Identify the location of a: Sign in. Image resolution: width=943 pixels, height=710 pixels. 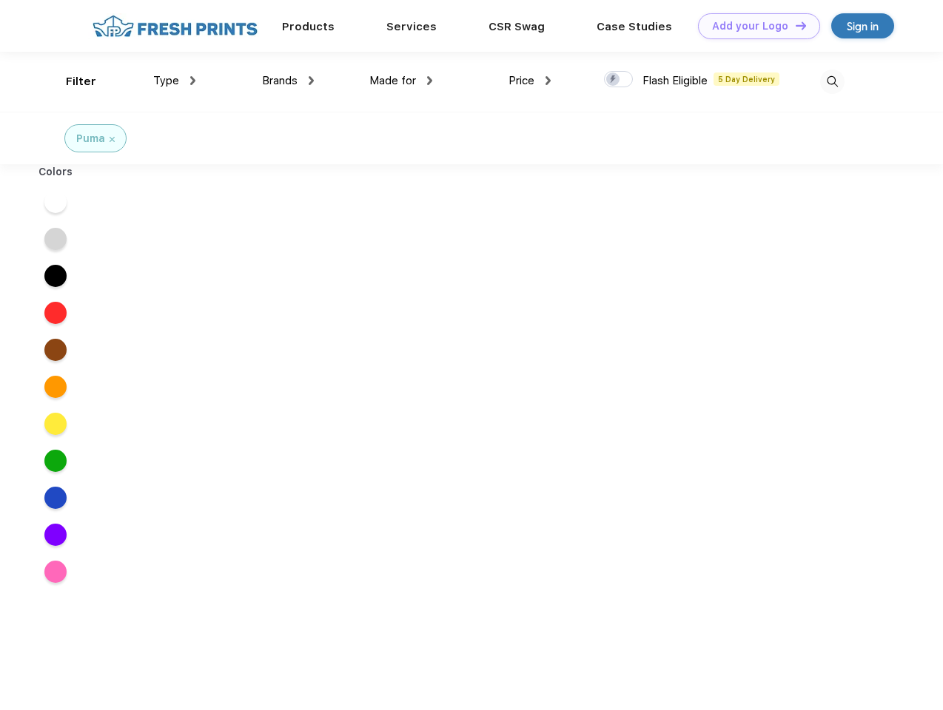
(862, 26).